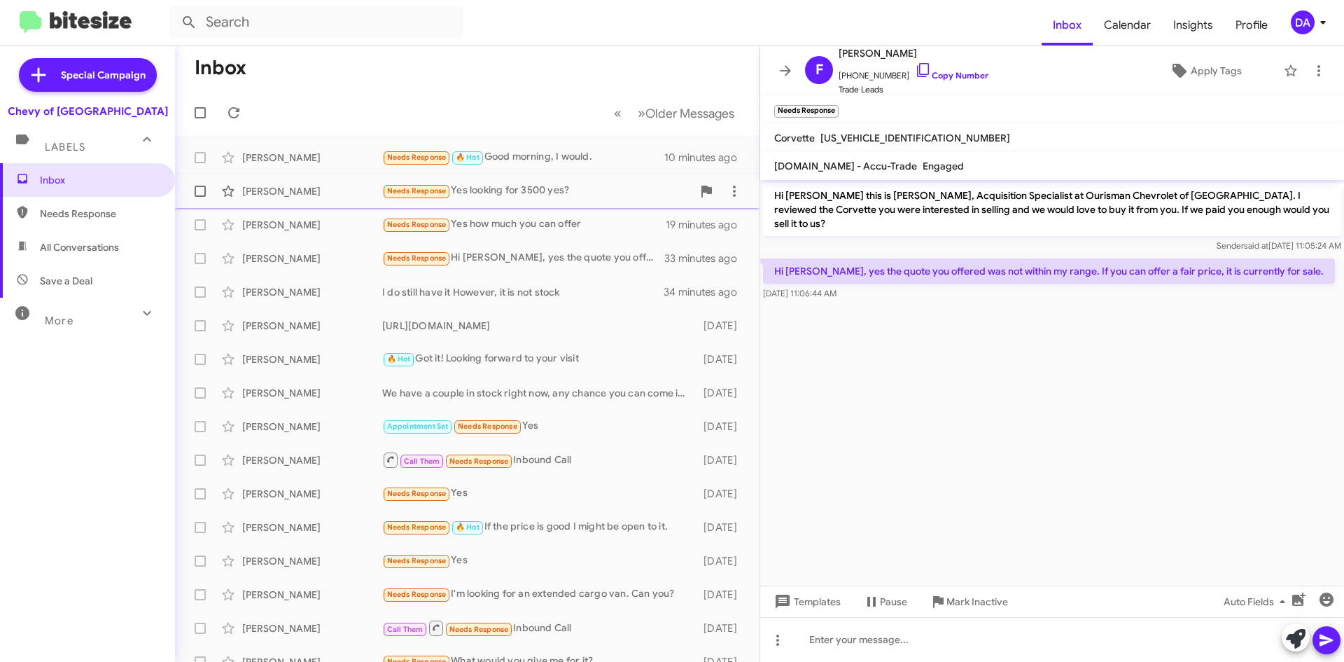 This screenshot has width=1344, height=662. I want to click on button: Previous, so click(618, 113).